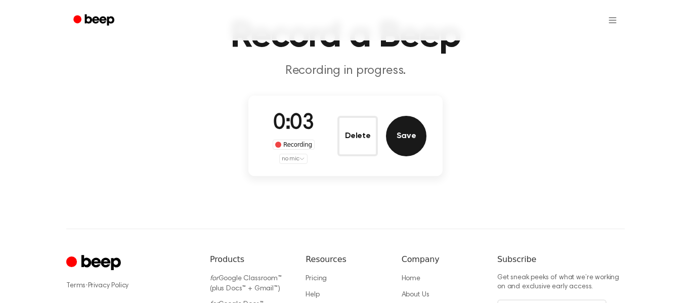 This screenshot has width=691, height=303. Describe the element at coordinates (293, 123) in the screenshot. I see `span: 0:03` at that location.